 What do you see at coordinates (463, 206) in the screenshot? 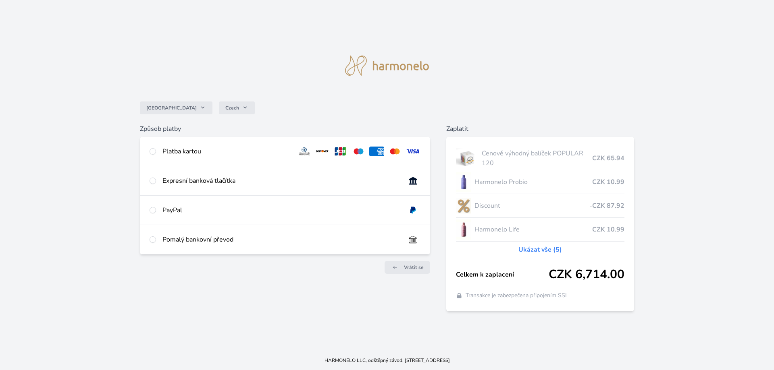
I see `img: discount-lo.png` at bounding box center [463, 206].